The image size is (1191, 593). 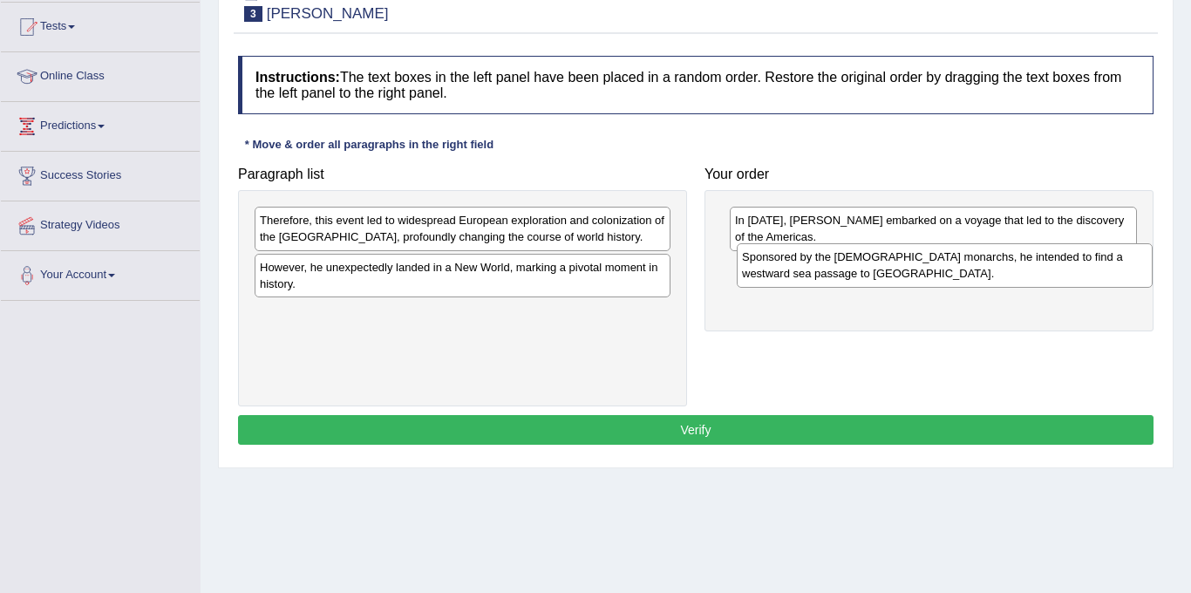 What do you see at coordinates (696, 85) in the screenshot?
I see `h4: The text boxes in the left panel have been placed in a random order. Restore the original order b...` at bounding box center [696, 85].